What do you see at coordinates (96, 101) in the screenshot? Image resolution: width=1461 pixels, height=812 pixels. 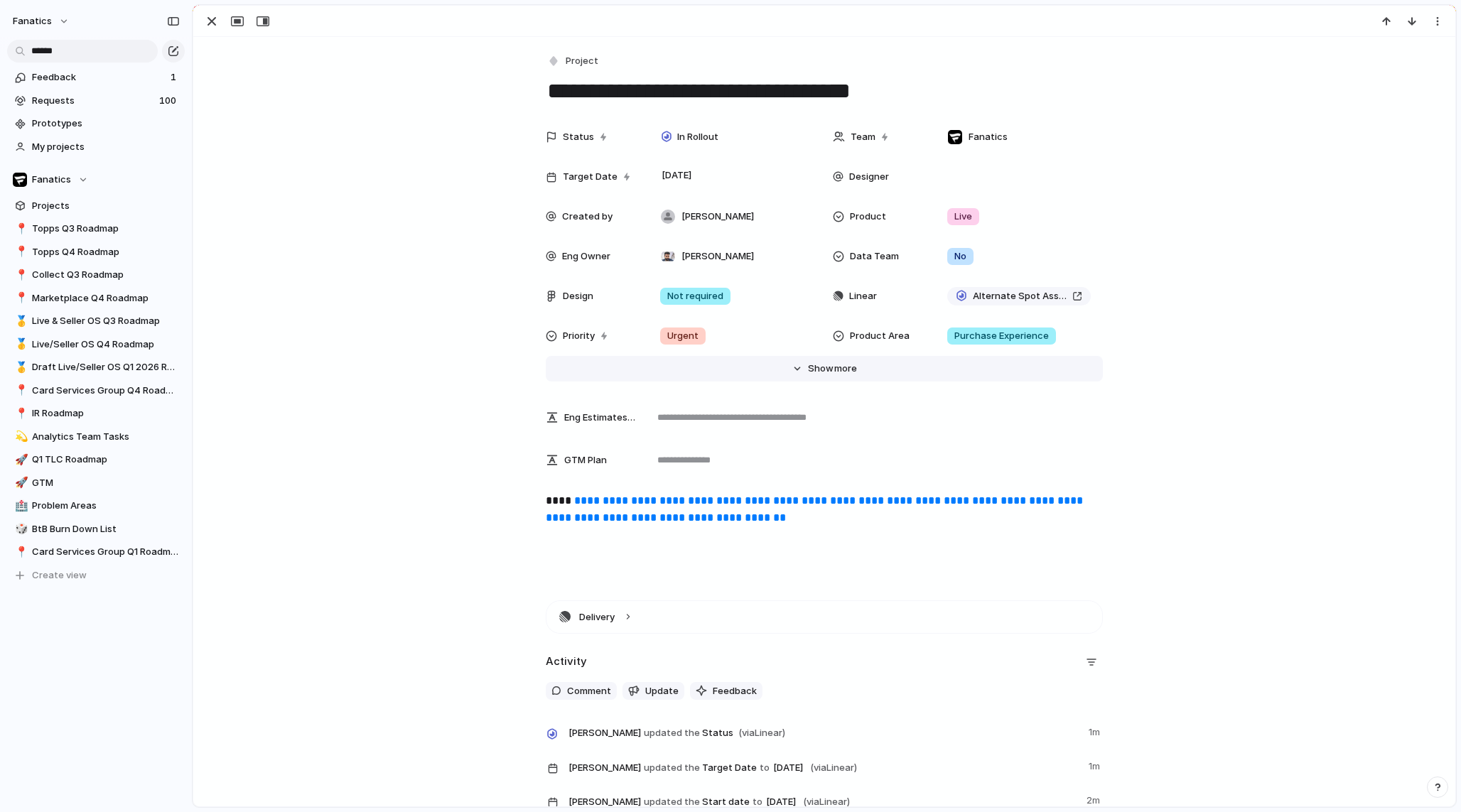 I see `a: Requests100` at bounding box center [96, 101].